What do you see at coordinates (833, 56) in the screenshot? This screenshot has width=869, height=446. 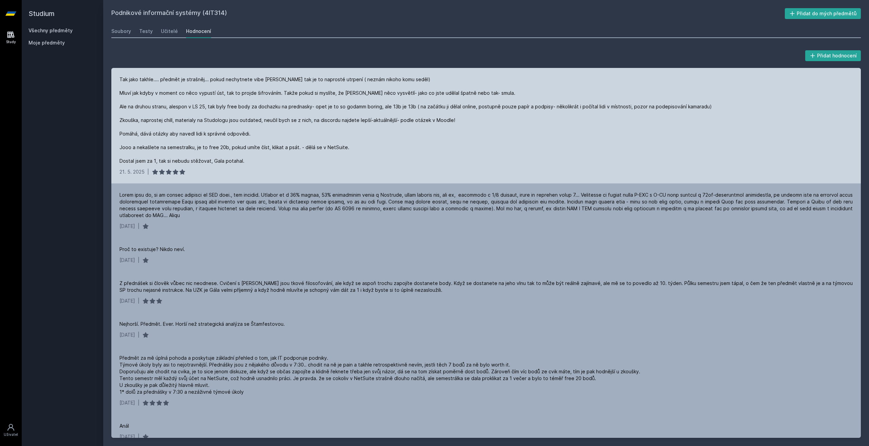 I see `a: Přidat hodnocení` at bounding box center [833, 56].